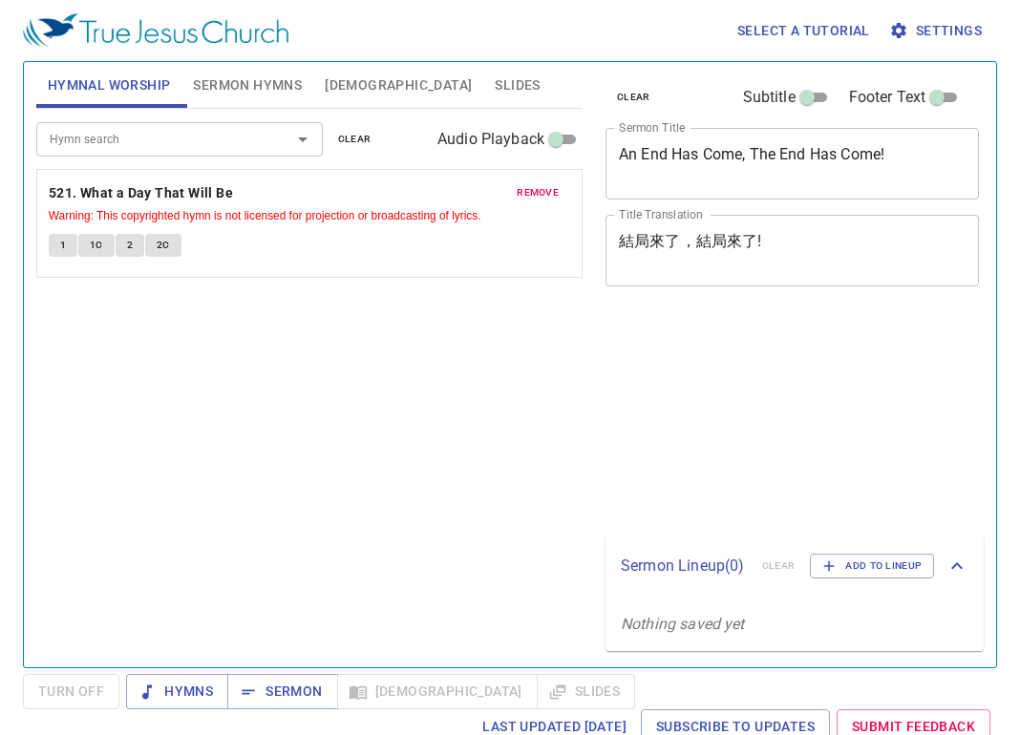  Describe the element at coordinates (130, 245) in the screenshot. I see `span: 2` at that location.